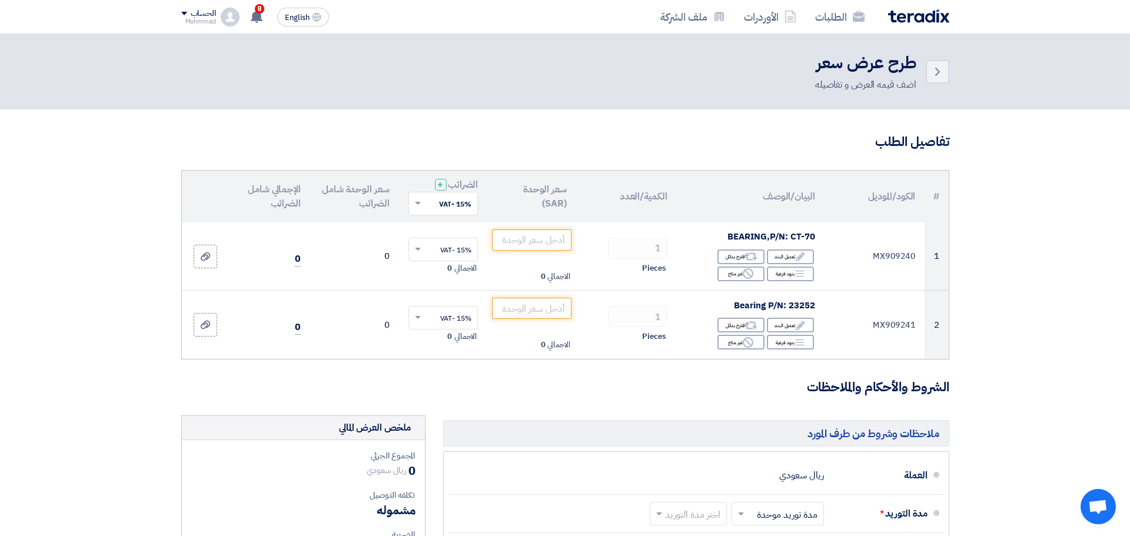  What do you see at coordinates (203, 14) in the screenshot?
I see `div: الحساب` at bounding box center [203, 14].